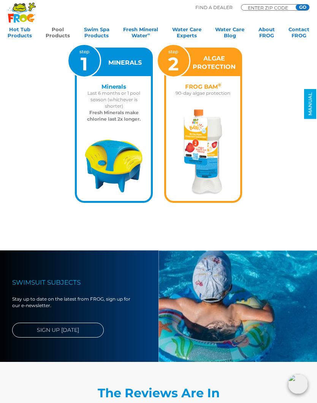 This screenshot has width=317, height=403. Describe the element at coordinates (97, 34) in the screenshot. I see `a: Swim SpaProducts` at that location.